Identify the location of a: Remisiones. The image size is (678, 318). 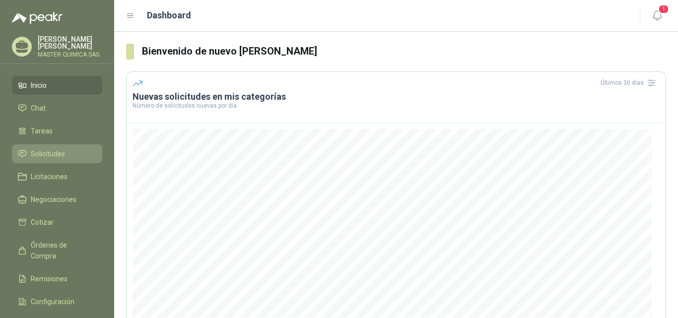
(57, 279).